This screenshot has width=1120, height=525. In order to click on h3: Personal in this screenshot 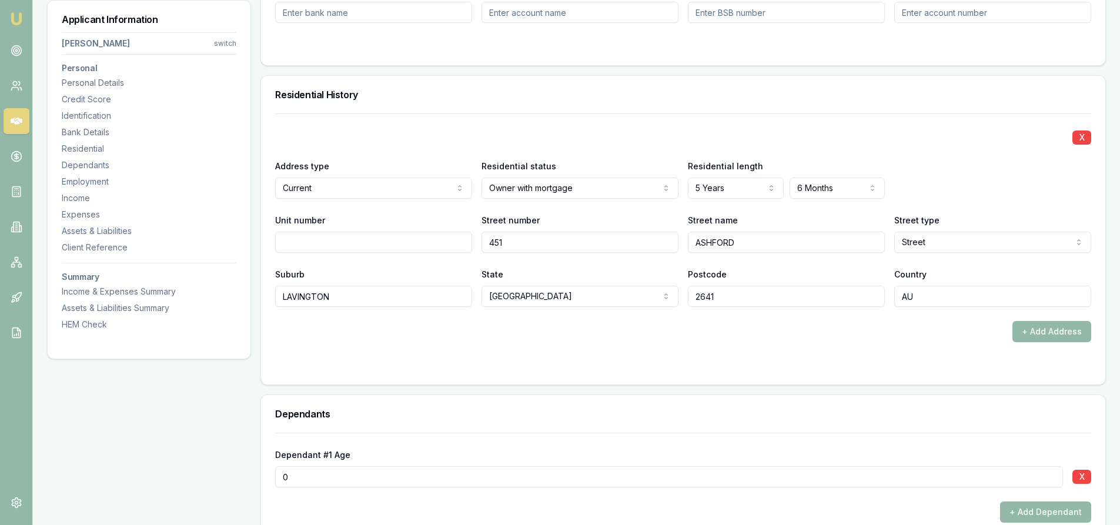, I will do `click(149, 68)`.